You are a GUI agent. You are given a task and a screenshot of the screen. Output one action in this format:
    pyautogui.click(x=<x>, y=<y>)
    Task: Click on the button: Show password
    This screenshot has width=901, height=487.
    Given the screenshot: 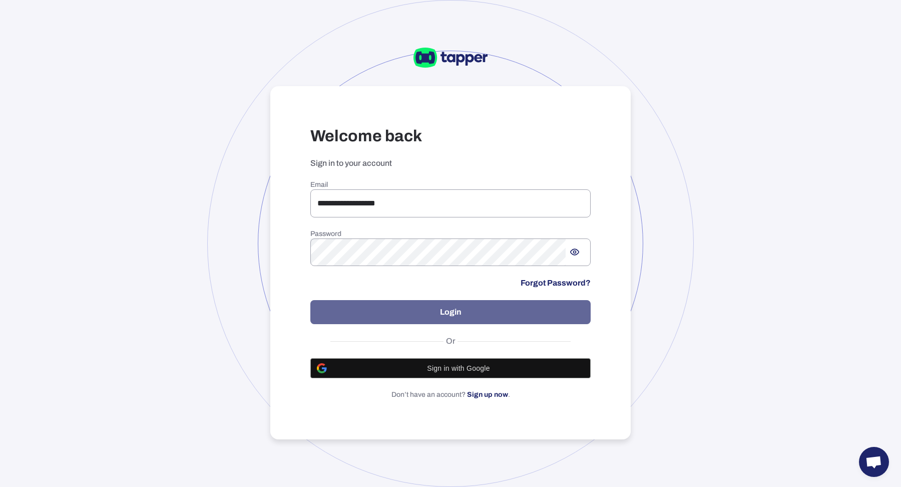 What is the action you would take?
    pyautogui.click(x=575, y=252)
    